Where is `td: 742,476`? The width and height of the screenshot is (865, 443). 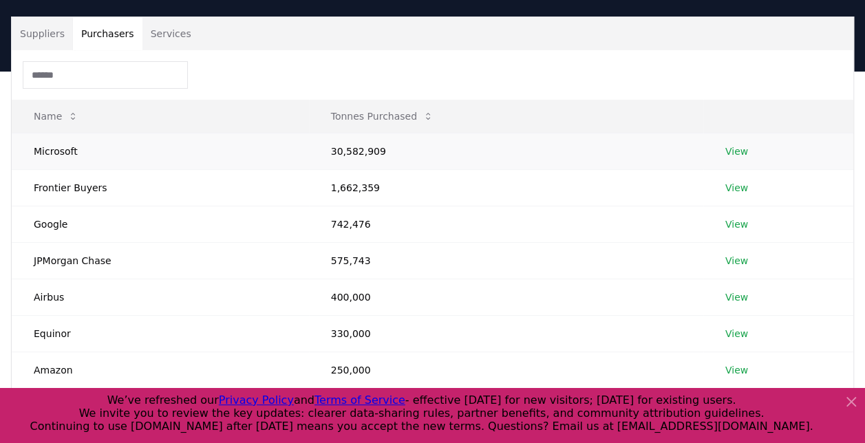 td: 742,476 is located at coordinates (506, 224).